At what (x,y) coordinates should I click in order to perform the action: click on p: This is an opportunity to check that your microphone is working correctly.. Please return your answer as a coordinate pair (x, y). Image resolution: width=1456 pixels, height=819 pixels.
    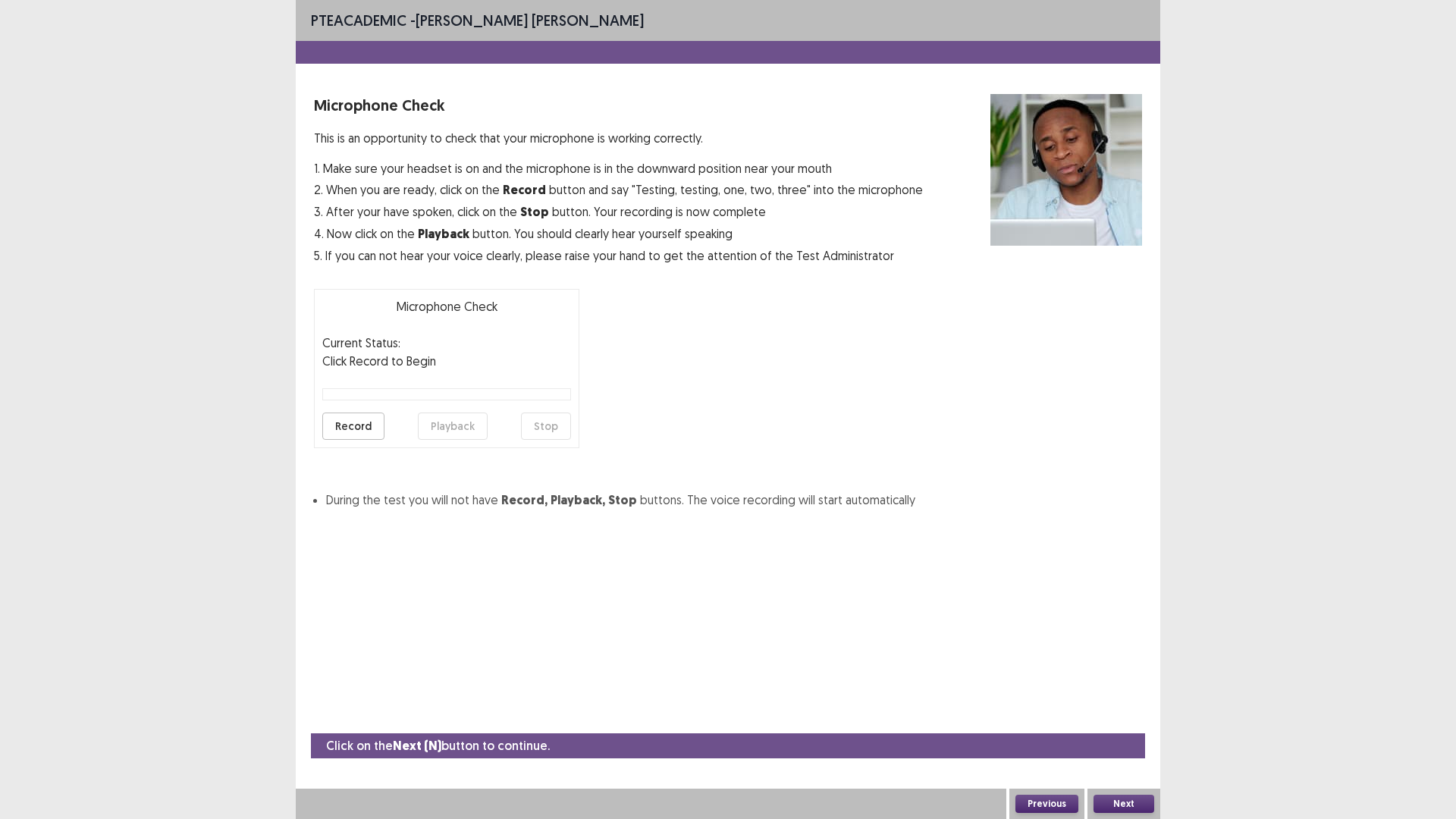
    Looking at the image, I should click on (618, 138).